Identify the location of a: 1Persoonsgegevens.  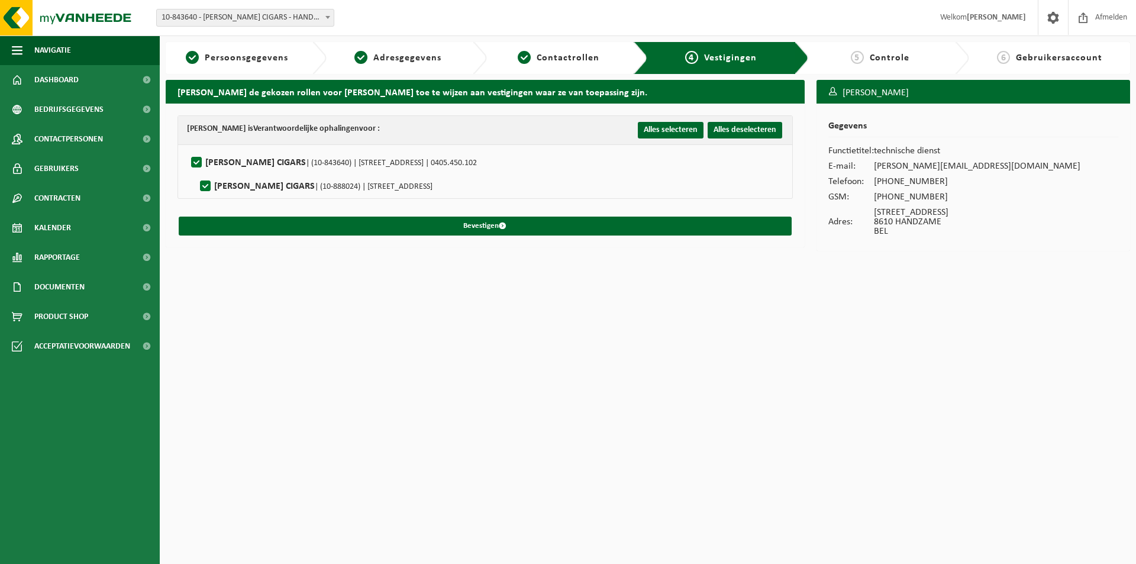
(237, 58).